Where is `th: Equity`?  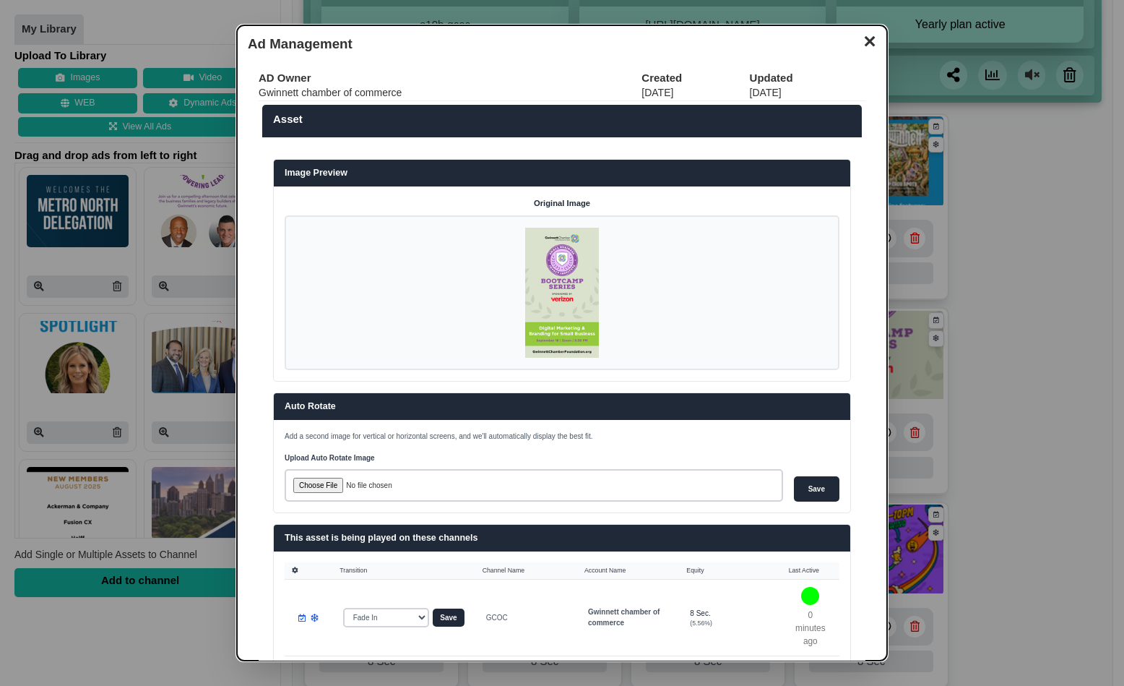
th: Equity is located at coordinates (730, 570).